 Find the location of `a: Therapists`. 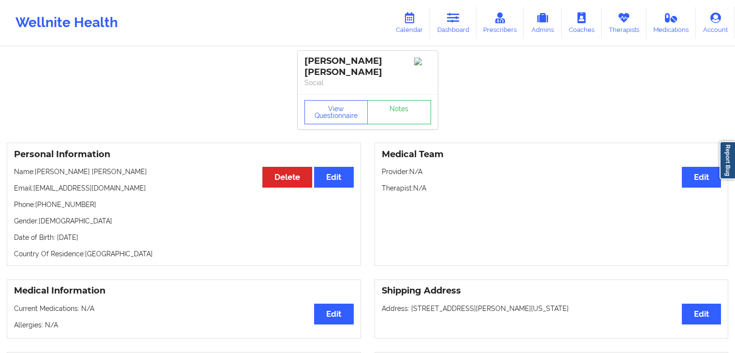

a: Therapists is located at coordinates (624, 23).